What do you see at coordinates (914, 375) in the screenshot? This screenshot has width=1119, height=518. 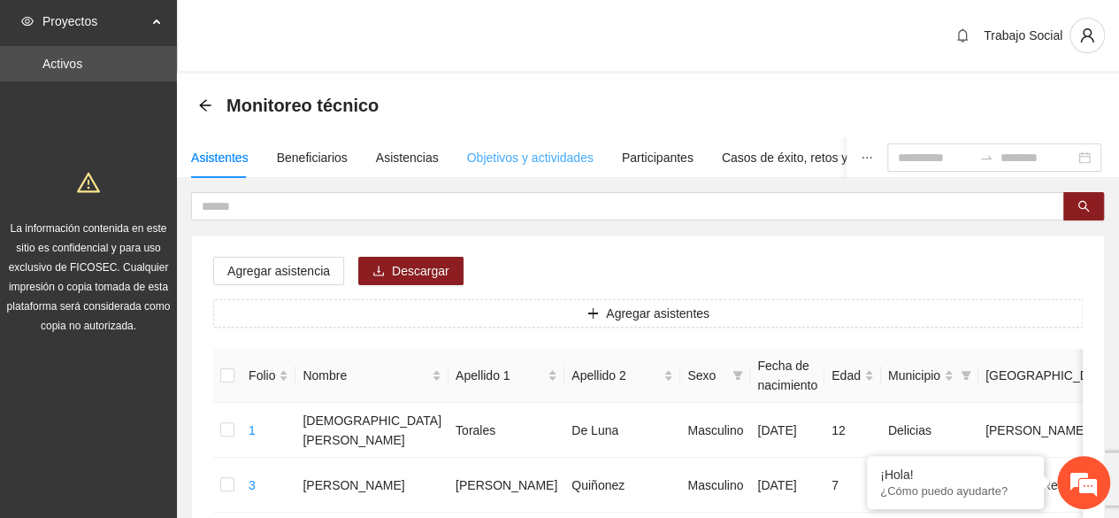 I see `span: Municipio` at bounding box center [914, 375].